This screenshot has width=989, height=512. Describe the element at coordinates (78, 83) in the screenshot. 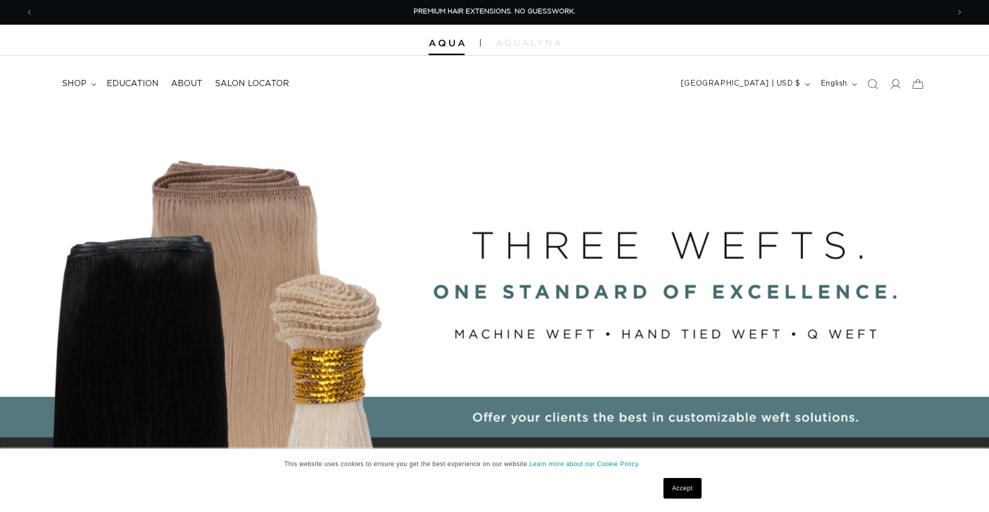

I see `summary: shop` at that location.